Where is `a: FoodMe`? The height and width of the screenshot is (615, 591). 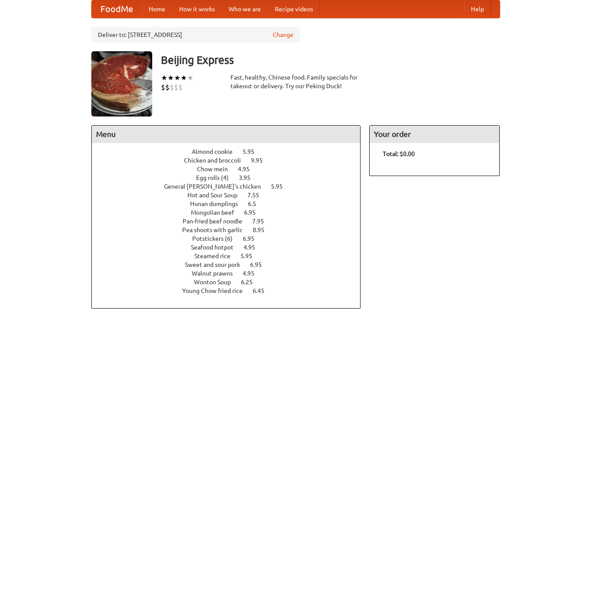 a: FoodMe is located at coordinates (116, 9).